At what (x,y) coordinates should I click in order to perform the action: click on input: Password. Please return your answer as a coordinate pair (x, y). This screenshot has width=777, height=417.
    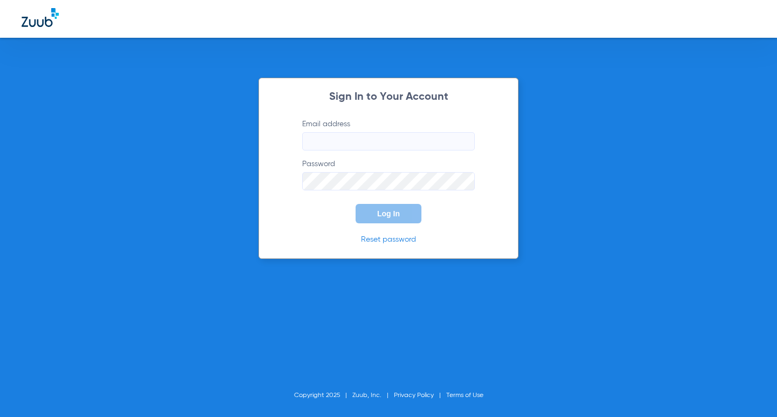
    Looking at the image, I should click on (388, 181).